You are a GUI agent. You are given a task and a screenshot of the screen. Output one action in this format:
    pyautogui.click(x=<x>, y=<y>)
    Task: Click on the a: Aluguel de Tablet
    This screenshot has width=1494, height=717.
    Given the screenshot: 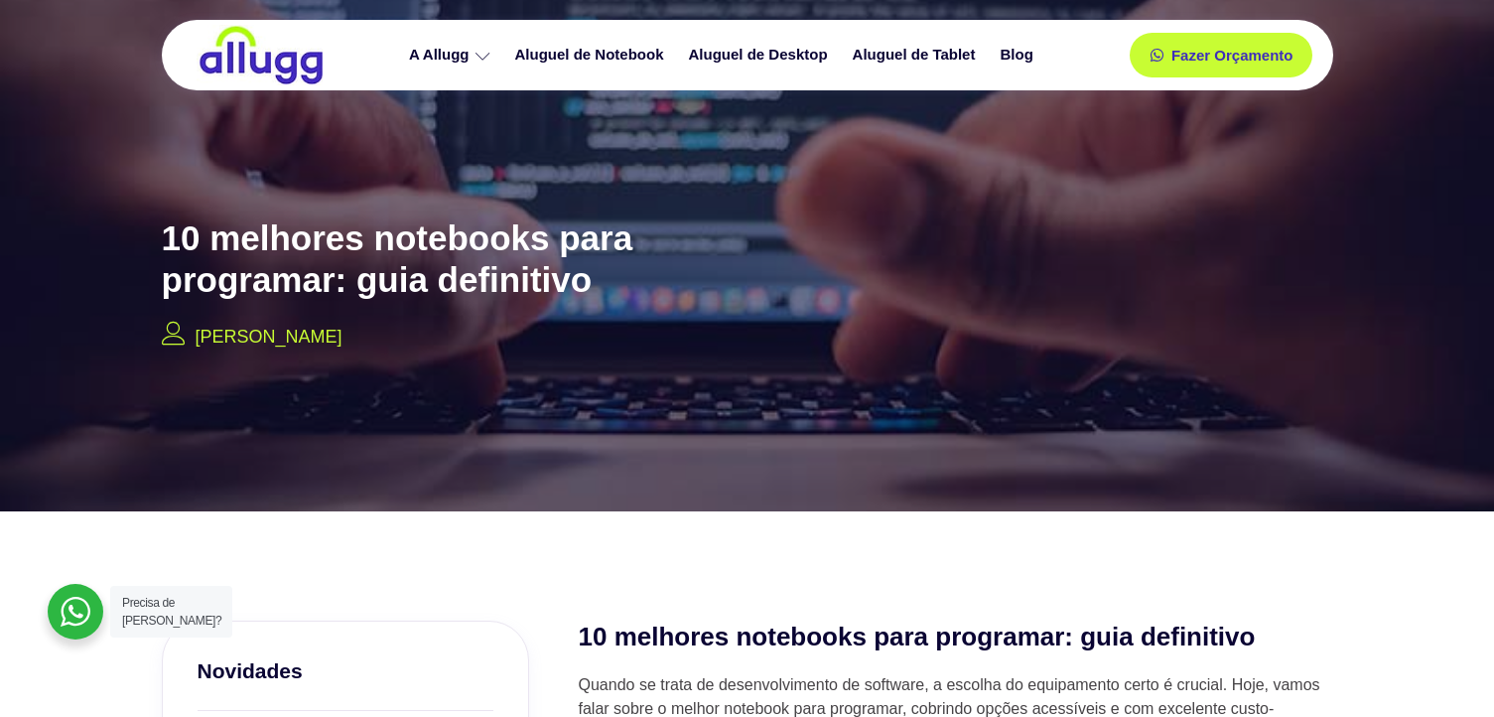 What is the action you would take?
    pyautogui.click(x=916, y=55)
    